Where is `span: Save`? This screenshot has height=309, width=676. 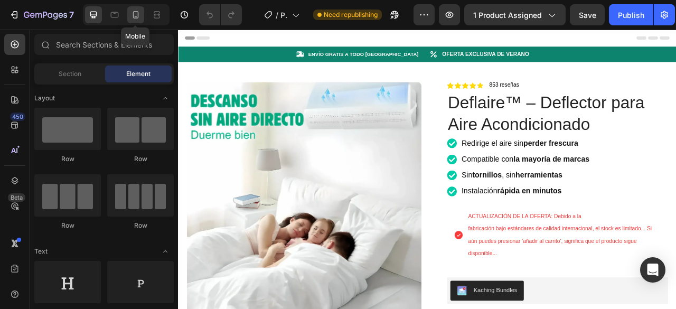 span: Save is located at coordinates (587, 15).